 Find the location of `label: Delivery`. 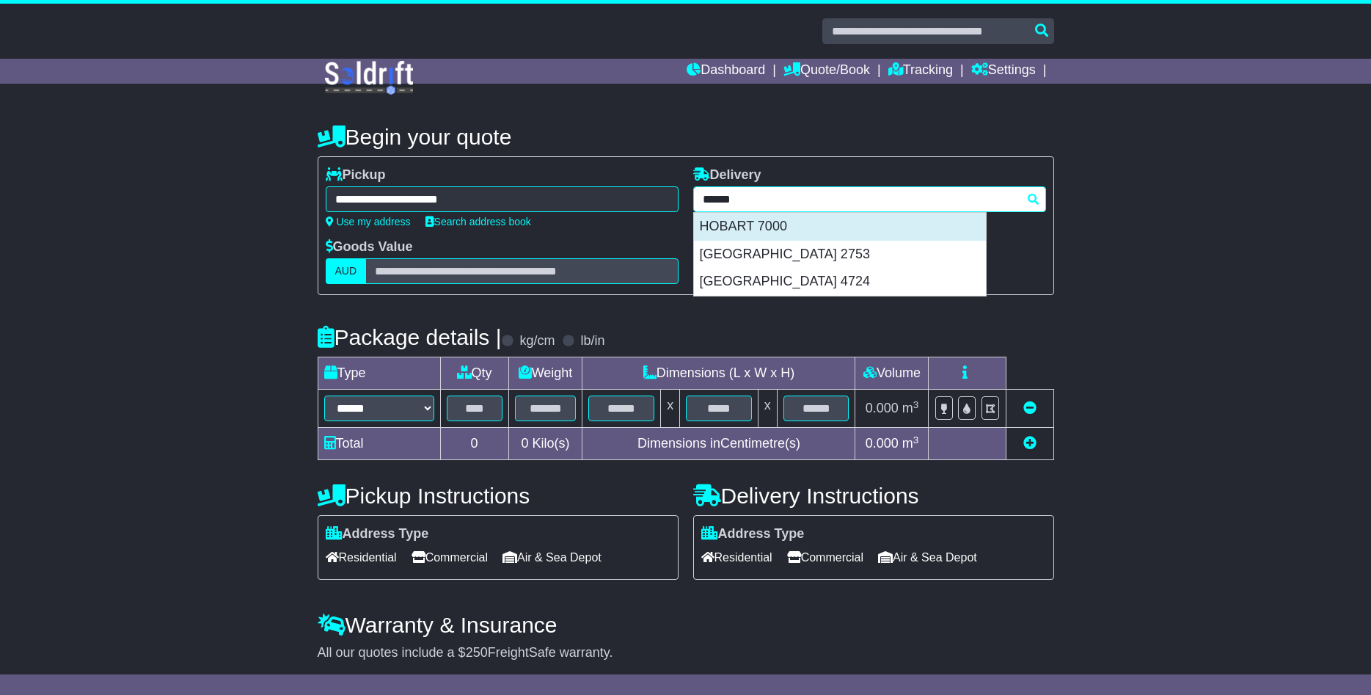

label: Delivery is located at coordinates (727, 175).